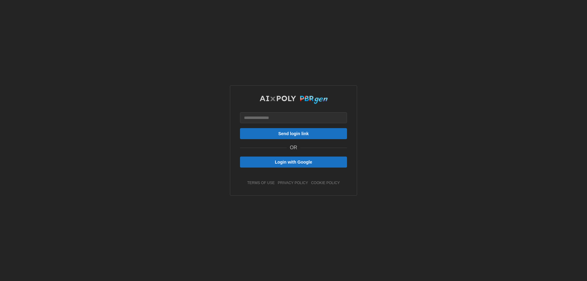 Image resolution: width=587 pixels, height=281 pixels. I want to click on button: Send login link, so click(294, 134).